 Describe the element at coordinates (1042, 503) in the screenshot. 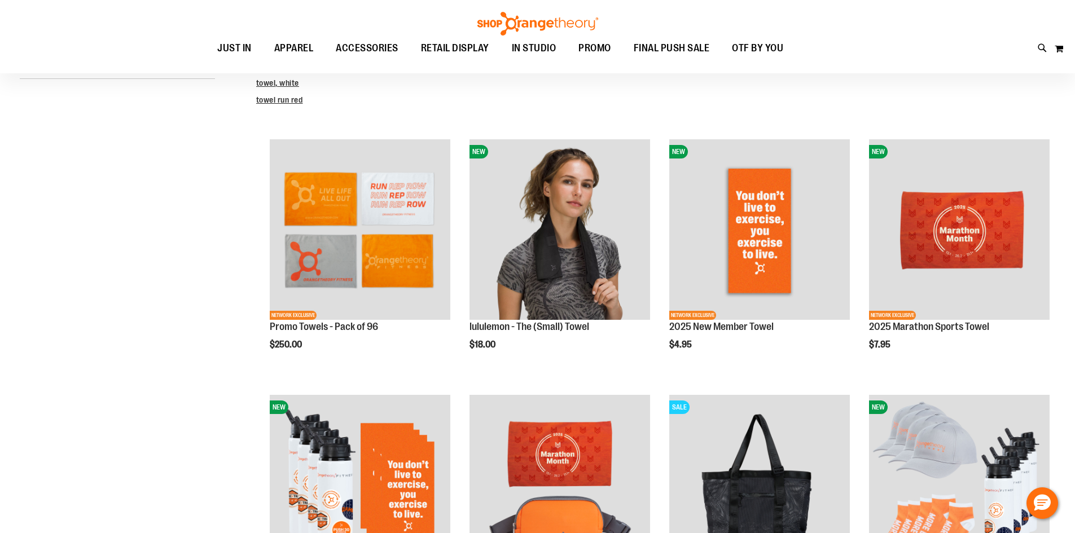

I see `button: Hello, have a question? Let’s chat.` at that location.